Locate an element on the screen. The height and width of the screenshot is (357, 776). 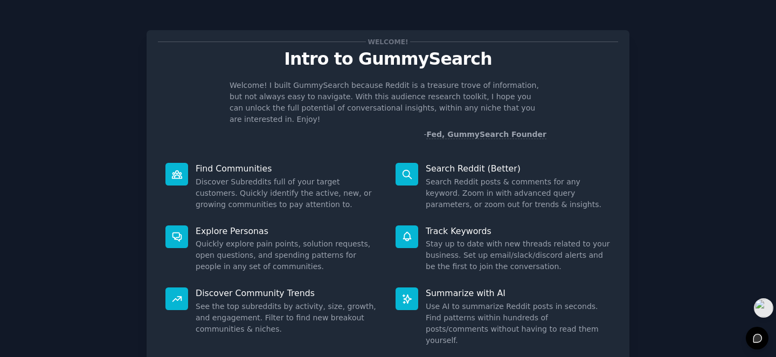
span: Welcome! is located at coordinates (388, 41).